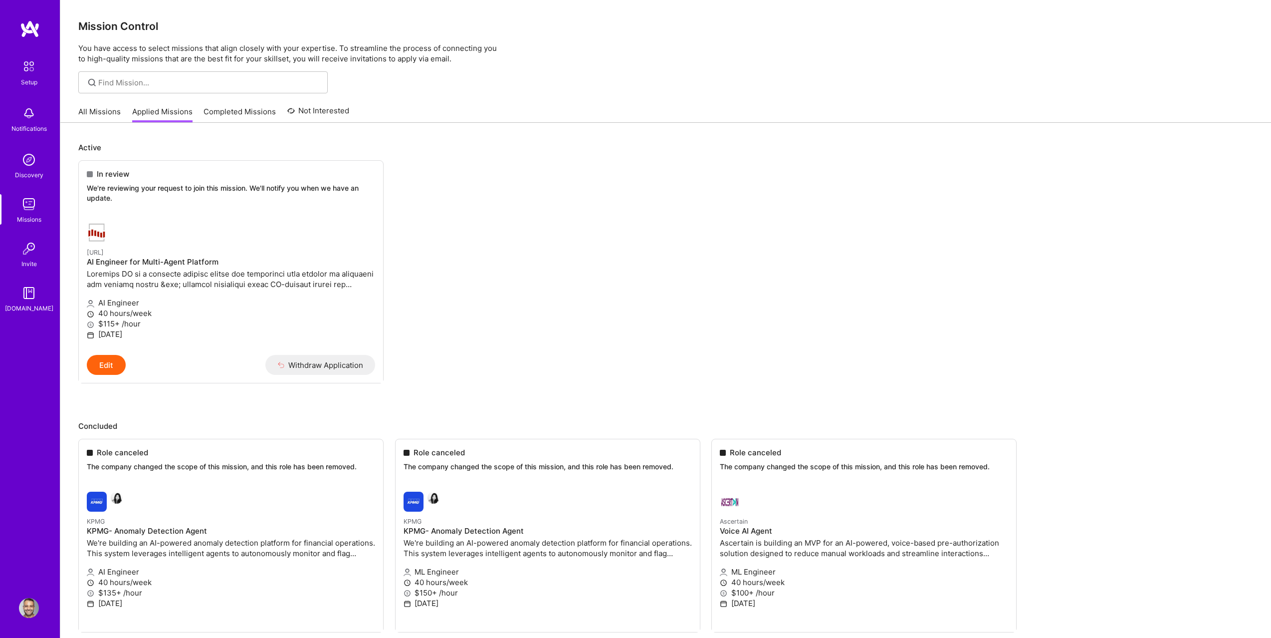 The height and width of the screenshot is (638, 1271). Describe the element at coordinates (29, 128) in the screenshot. I see `div: Notifications` at that location.